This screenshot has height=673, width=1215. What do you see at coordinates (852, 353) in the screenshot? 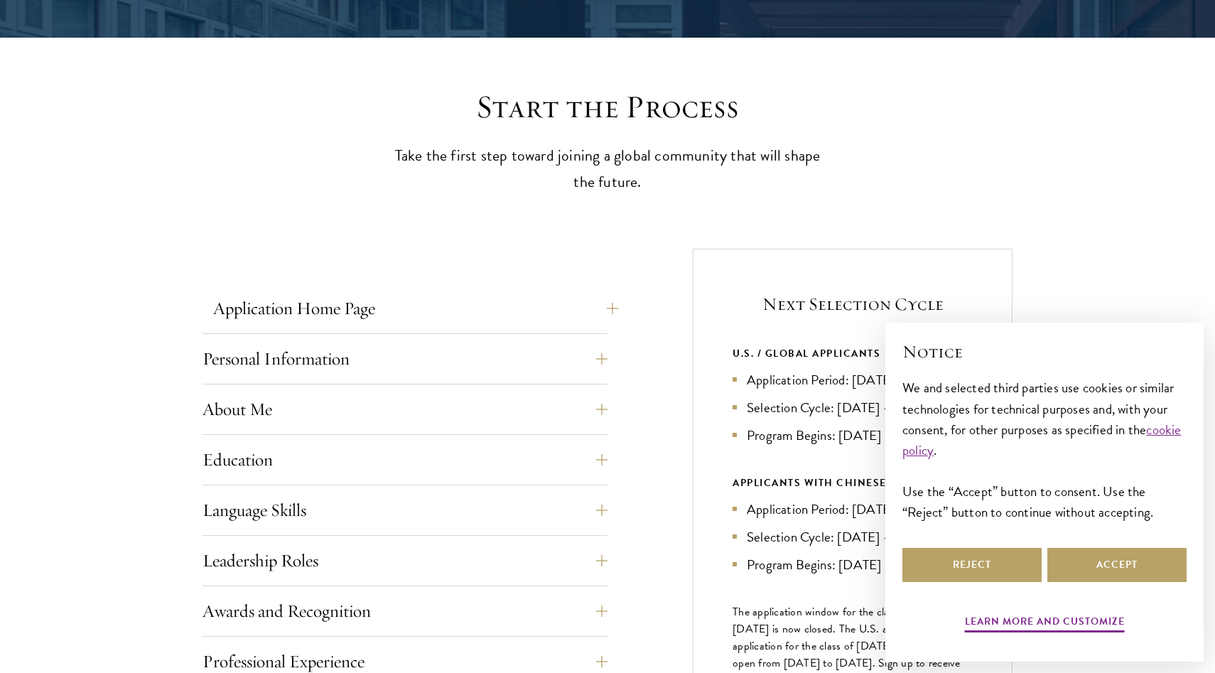
I see `div: U.S. / GLOBAL APPLICANTS` at bounding box center [852, 353].